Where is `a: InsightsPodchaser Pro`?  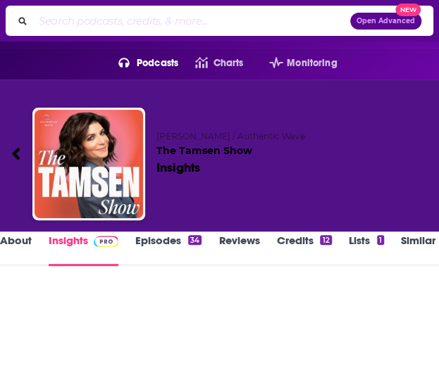 a: InsightsPodchaser Pro is located at coordinates (83, 250).